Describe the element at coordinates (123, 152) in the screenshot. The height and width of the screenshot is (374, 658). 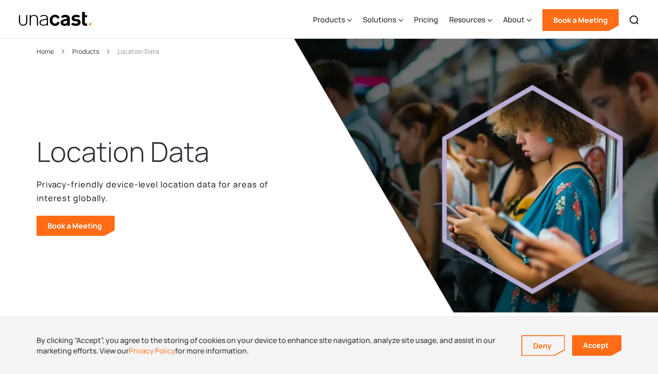
I see `h1: Location Data` at that location.